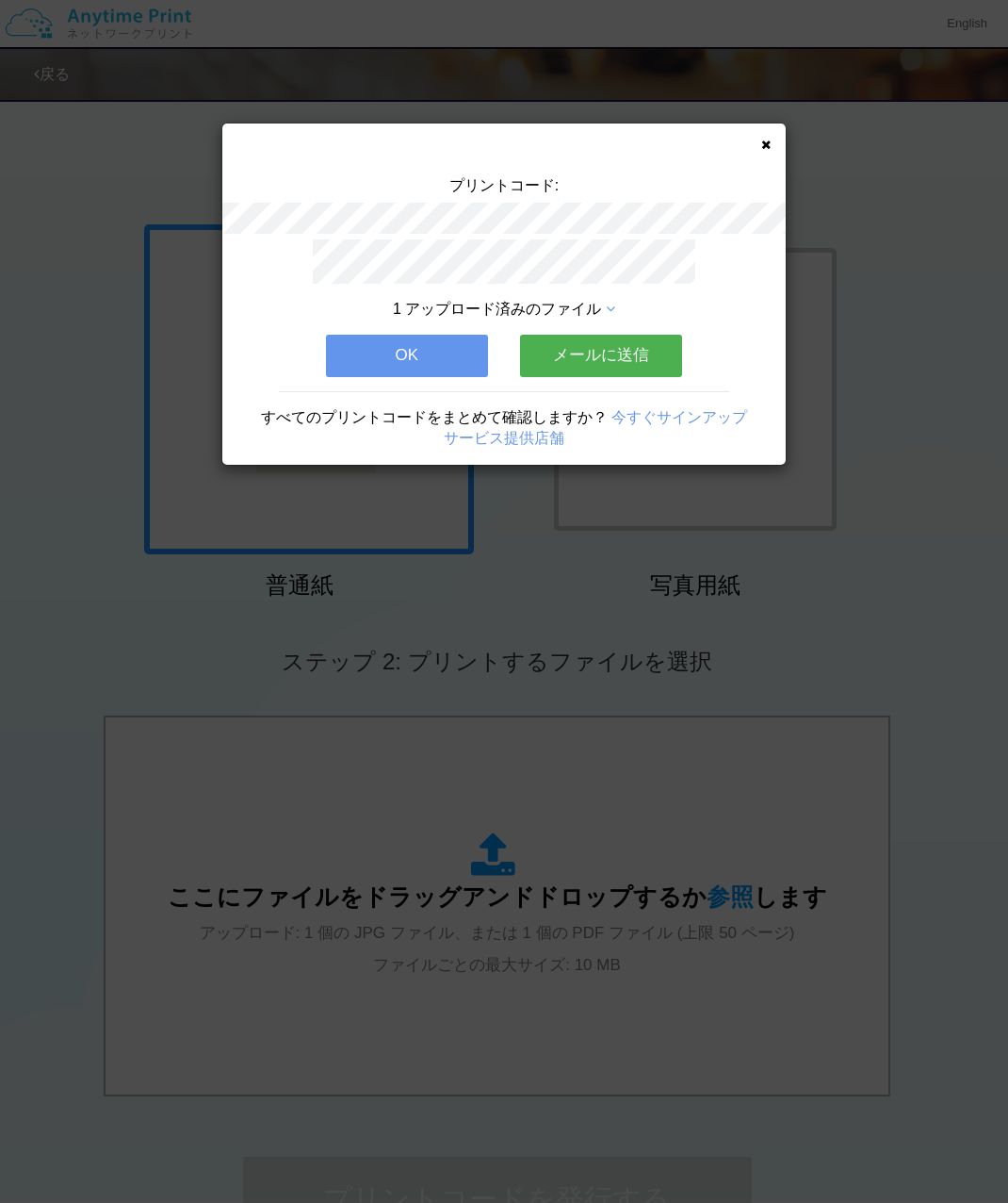  Describe the element at coordinates (435, 417) in the screenshot. I see `span: すべてのプリントコードをまとめて確認しますか？` at that location.